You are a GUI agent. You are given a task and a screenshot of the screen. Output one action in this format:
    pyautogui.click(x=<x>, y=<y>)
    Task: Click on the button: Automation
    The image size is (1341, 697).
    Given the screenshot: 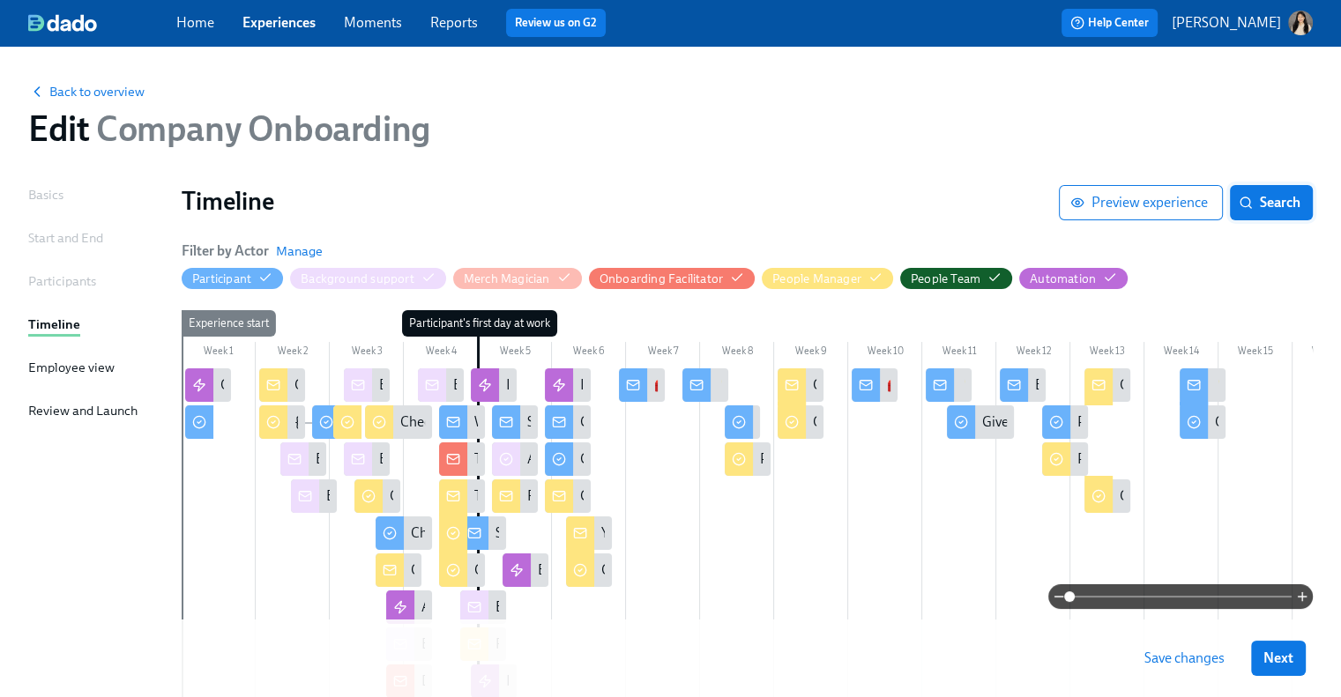 What is the action you would take?
    pyautogui.click(x=1073, y=279)
    